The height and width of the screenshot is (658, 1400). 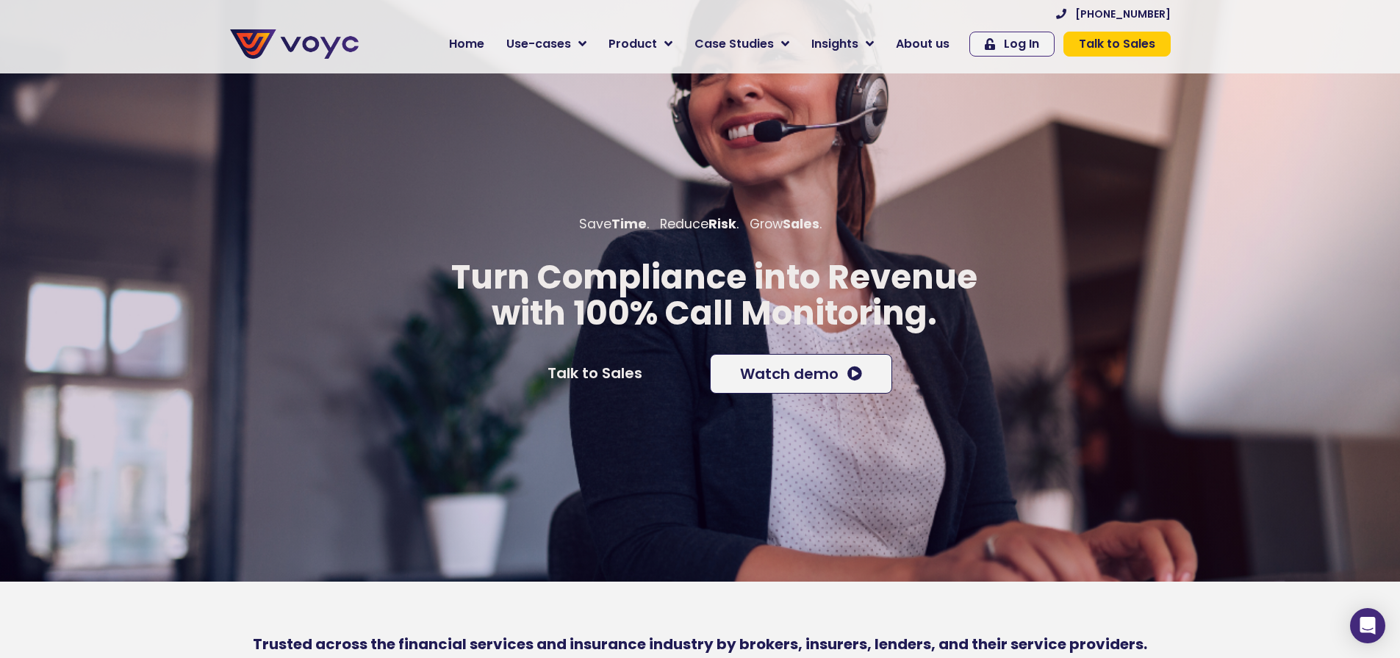 What do you see at coordinates (722, 224) in the screenshot?
I see `b: Risk` at bounding box center [722, 224].